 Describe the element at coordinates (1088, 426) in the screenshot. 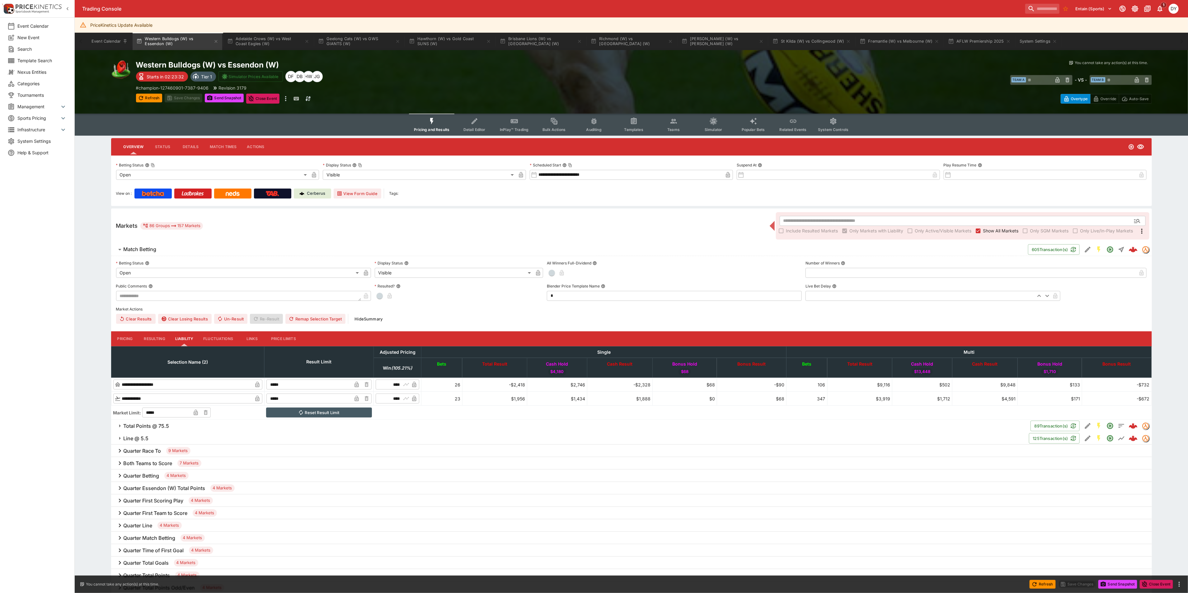

I see `button: Edit Detail` at that location.